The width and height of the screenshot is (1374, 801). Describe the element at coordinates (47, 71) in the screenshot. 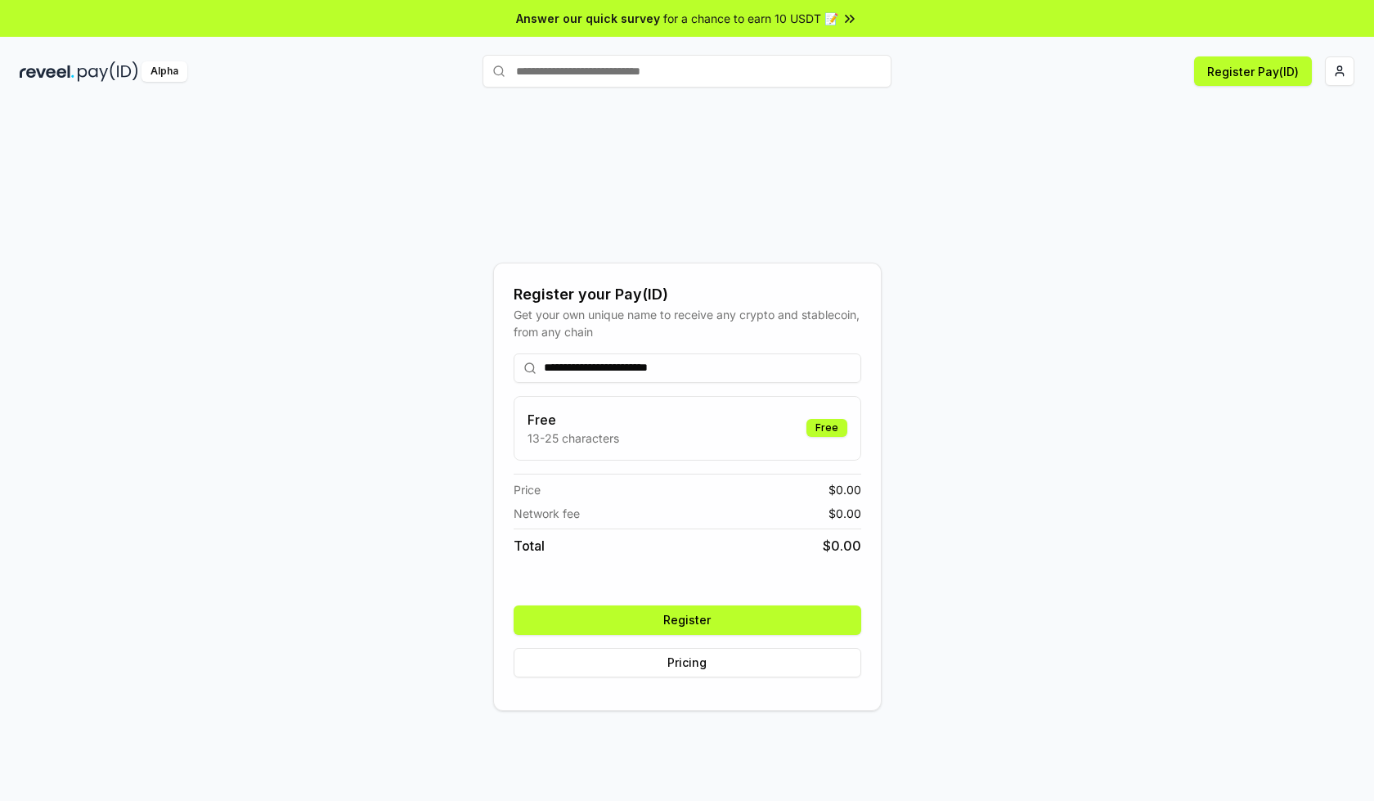

I see `img: reveel_dark` at that location.